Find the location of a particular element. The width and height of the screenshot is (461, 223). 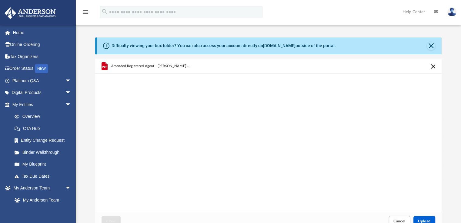

button: Cancel this upload is located at coordinates (433, 67).